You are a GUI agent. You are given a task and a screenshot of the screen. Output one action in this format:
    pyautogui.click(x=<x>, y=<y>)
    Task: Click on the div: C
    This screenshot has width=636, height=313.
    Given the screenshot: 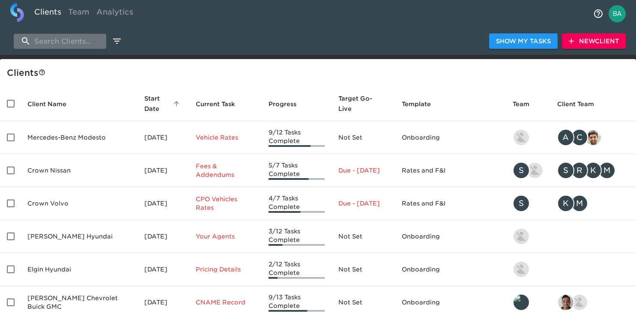 What is the action you would take?
    pyautogui.click(x=580, y=138)
    